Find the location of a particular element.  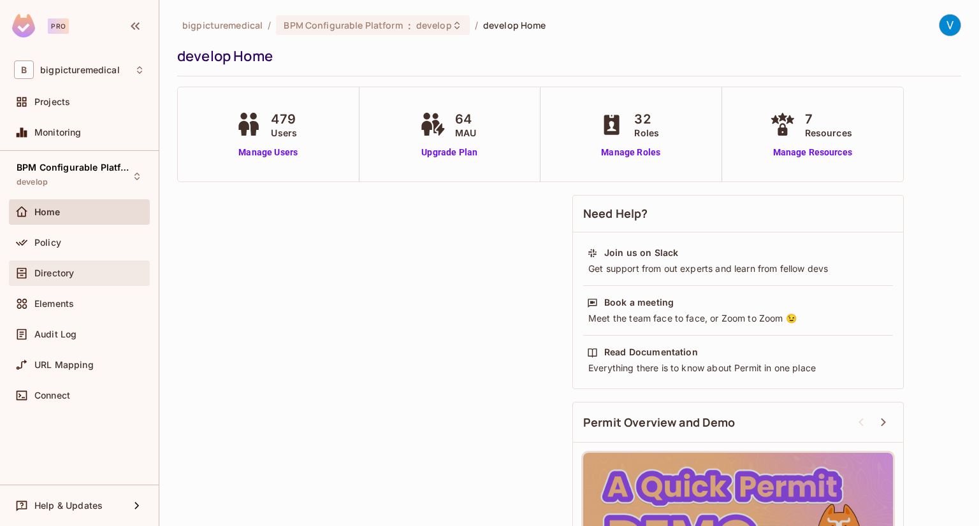

span: Permit Overview and Demo is located at coordinates (659, 422).